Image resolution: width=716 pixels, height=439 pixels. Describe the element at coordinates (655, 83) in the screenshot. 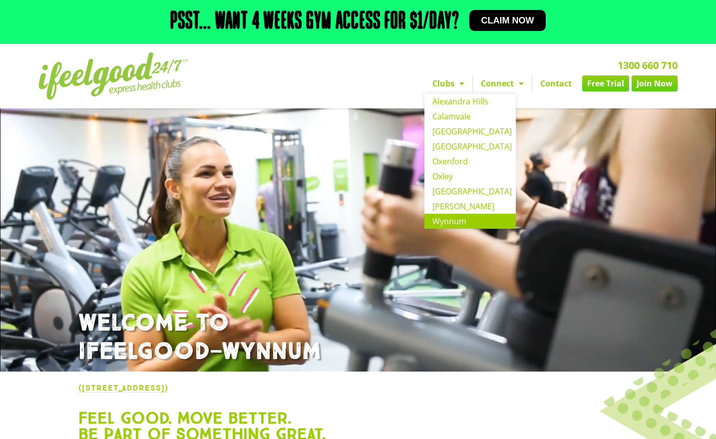

I see `a: Join Now` at that location.